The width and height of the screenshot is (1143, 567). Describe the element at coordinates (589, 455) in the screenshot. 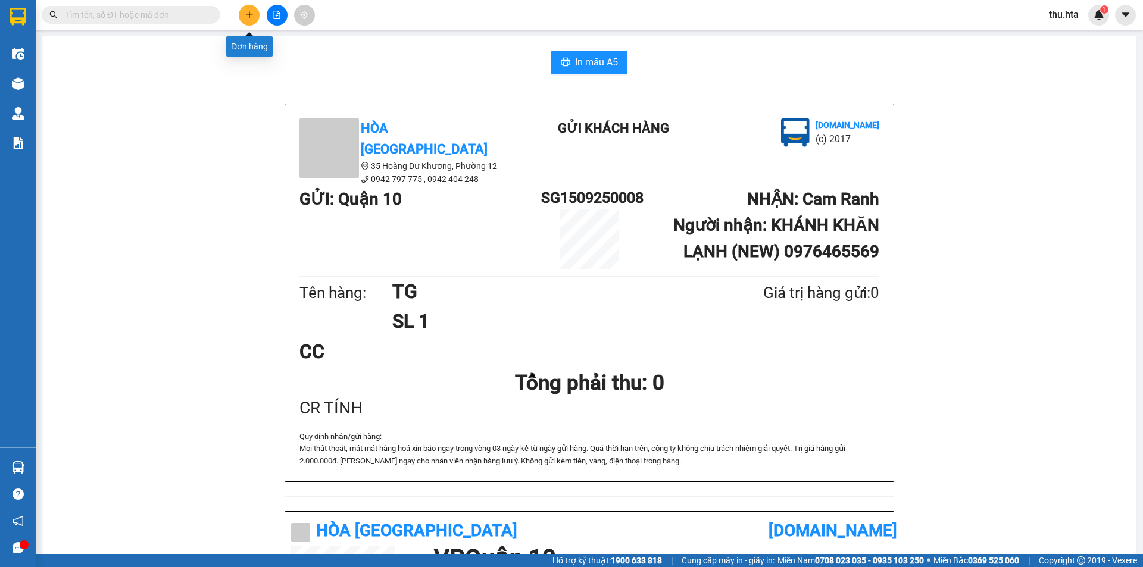

I see `p: Mọi thất thoát, mất mát hàng hoá xin báo ngay trong vòng 03 ngày kể từ ngày gửi hà...` at that location.